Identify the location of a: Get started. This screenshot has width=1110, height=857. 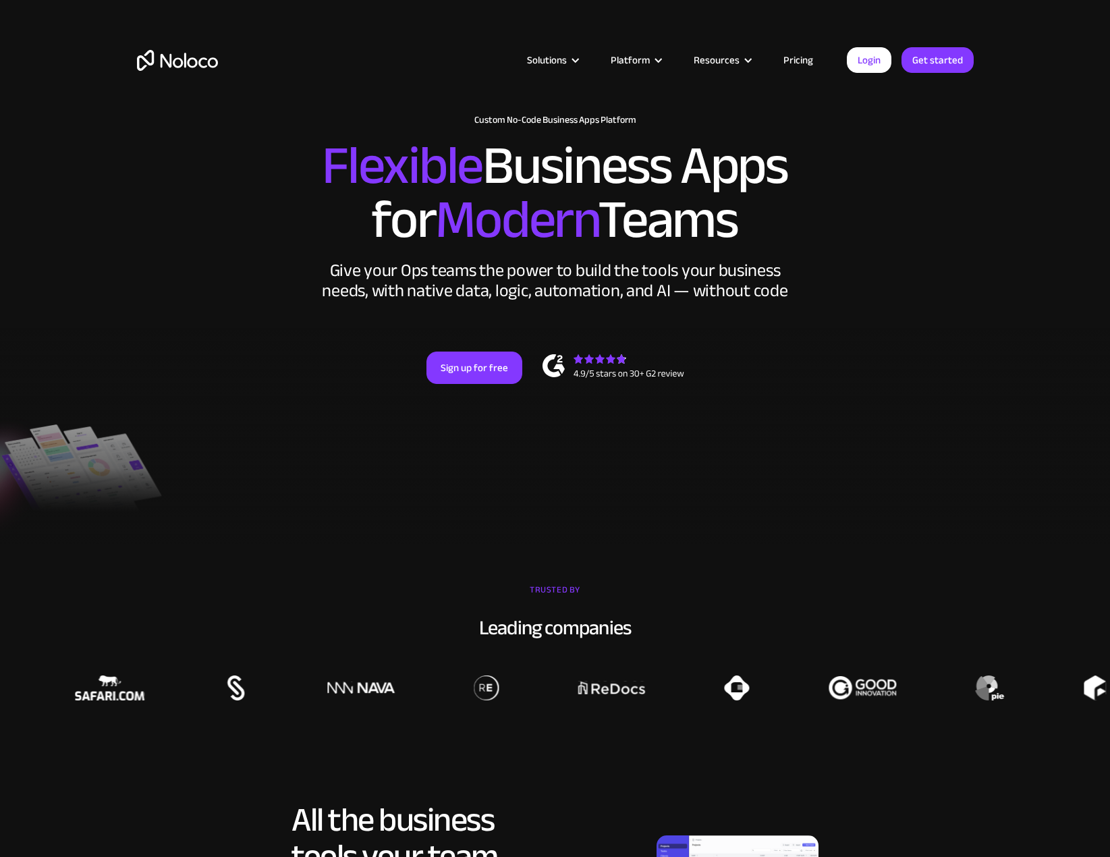
(937, 60).